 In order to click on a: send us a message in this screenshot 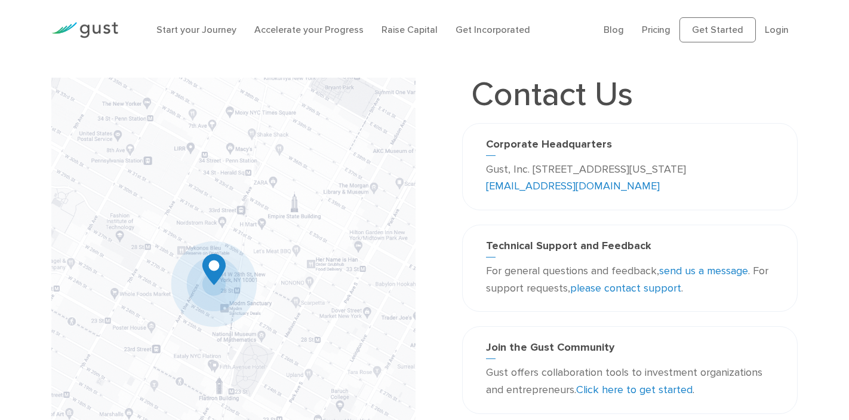, I will do `click(704, 271)`.